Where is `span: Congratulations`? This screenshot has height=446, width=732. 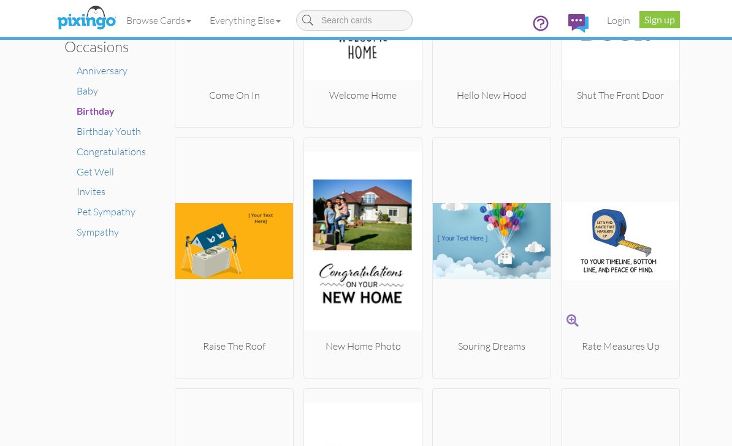
span: Congratulations is located at coordinates (111, 151).